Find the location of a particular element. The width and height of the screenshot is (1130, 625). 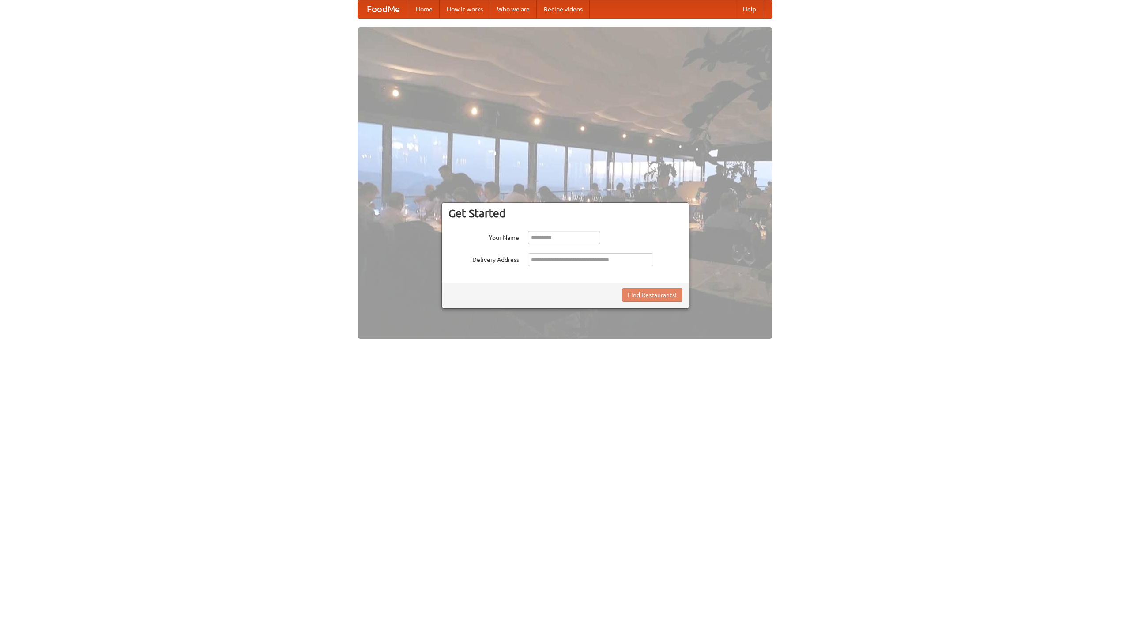

a: Who we are is located at coordinates (513, 9).